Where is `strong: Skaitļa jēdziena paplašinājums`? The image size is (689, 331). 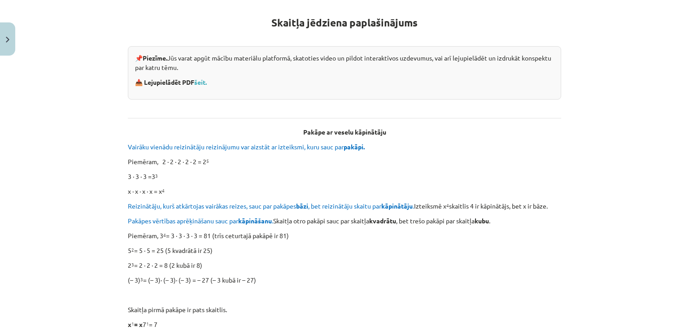 strong: Skaitļa jēdziena paplašinājums is located at coordinates (344, 22).